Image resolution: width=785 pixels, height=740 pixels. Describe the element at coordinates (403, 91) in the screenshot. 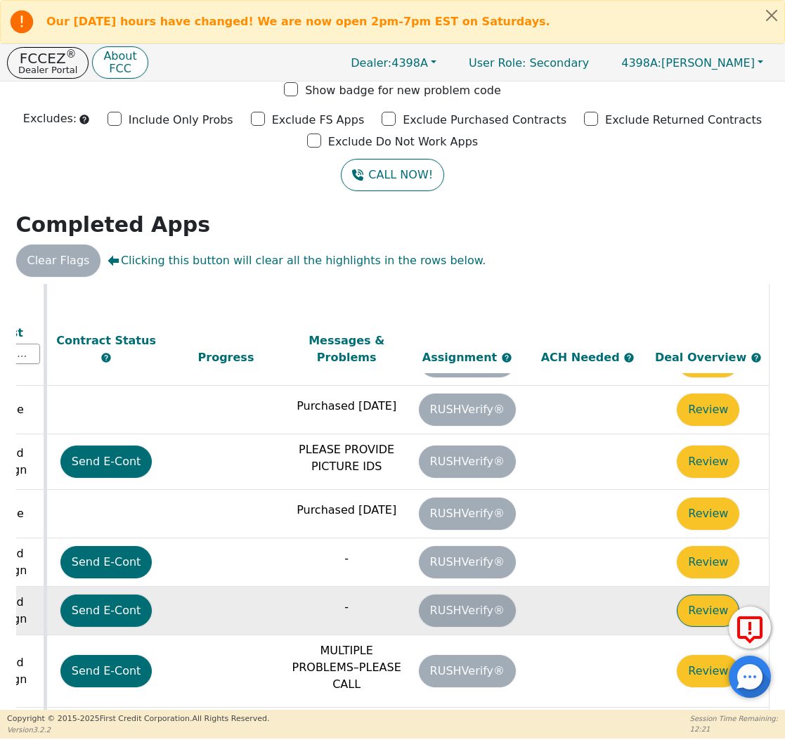

I see `p: Show badge for new problem code` at that location.